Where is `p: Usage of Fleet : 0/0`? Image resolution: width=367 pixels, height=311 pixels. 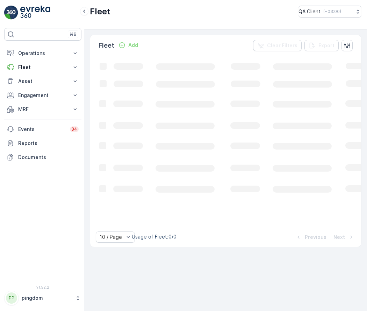
p: Usage of Fleet : 0/0 is located at coordinates (154, 237).